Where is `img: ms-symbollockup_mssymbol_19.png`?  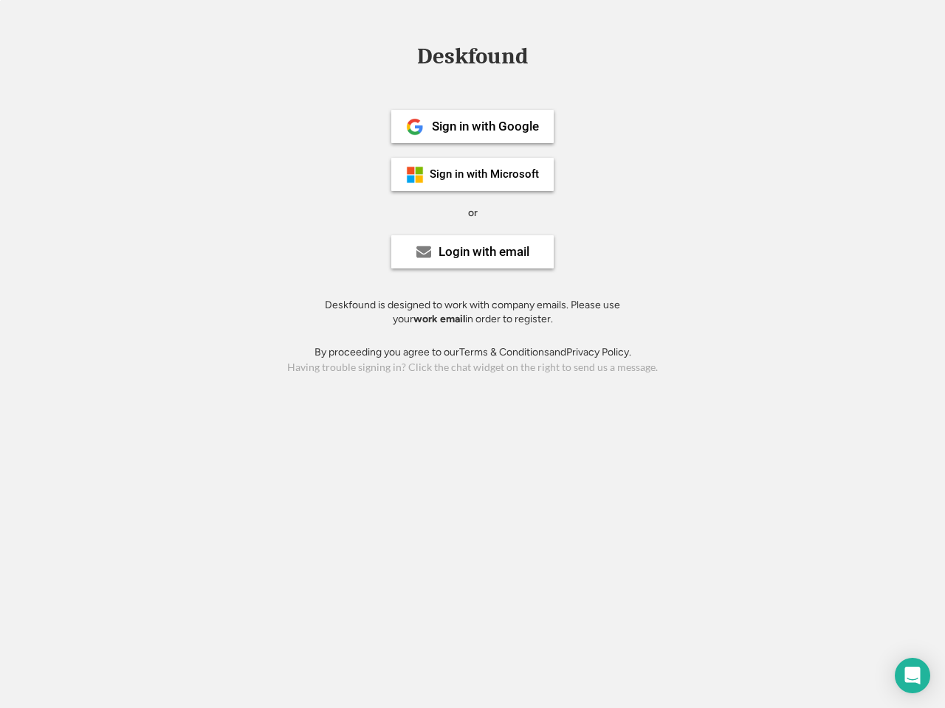 img: ms-symbollockup_mssymbol_19.png is located at coordinates (415, 175).